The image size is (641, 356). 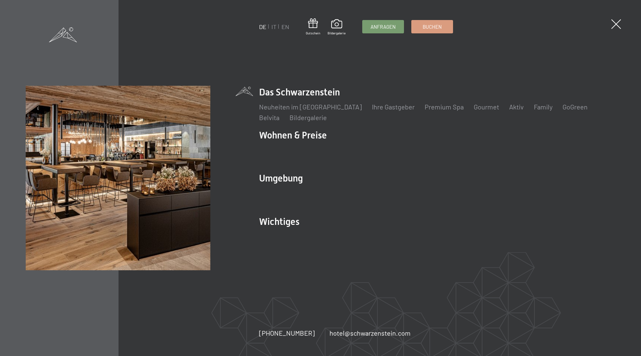 What do you see at coordinates (432, 27) in the screenshot?
I see `a: Buchen` at bounding box center [432, 27].